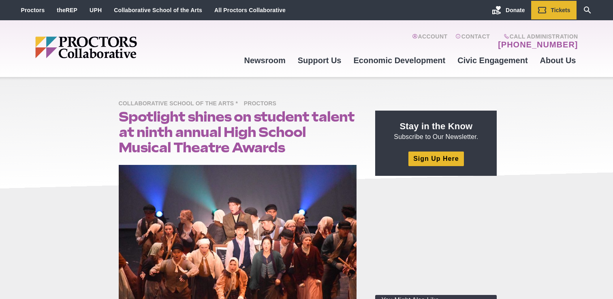 The width and height of the screenshot is (613, 299). I want to click on img: Proctors logo, so click(117, 47).